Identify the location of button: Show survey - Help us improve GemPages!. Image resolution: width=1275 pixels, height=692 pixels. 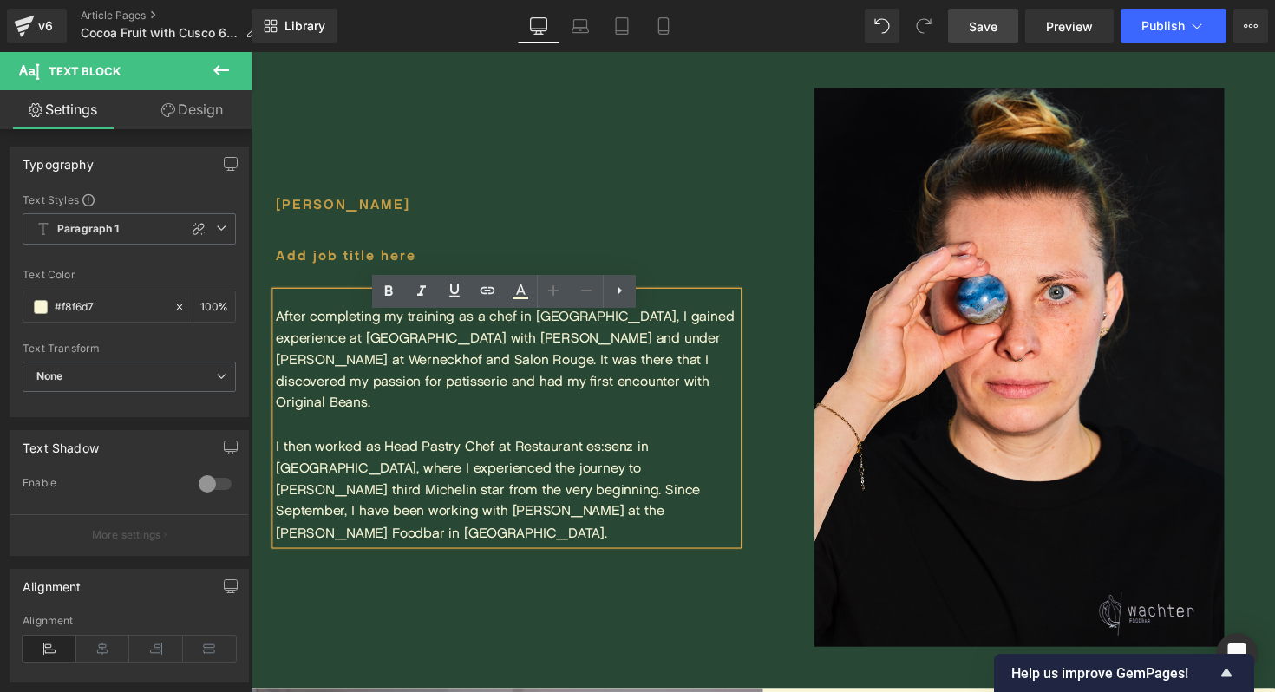
(1124, 673).